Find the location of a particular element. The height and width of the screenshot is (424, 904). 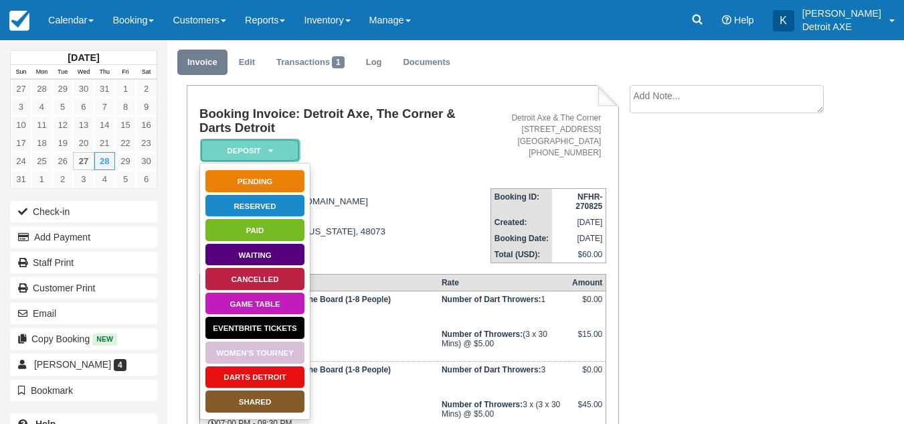

a: 17 is located at coordinates (21, 143).